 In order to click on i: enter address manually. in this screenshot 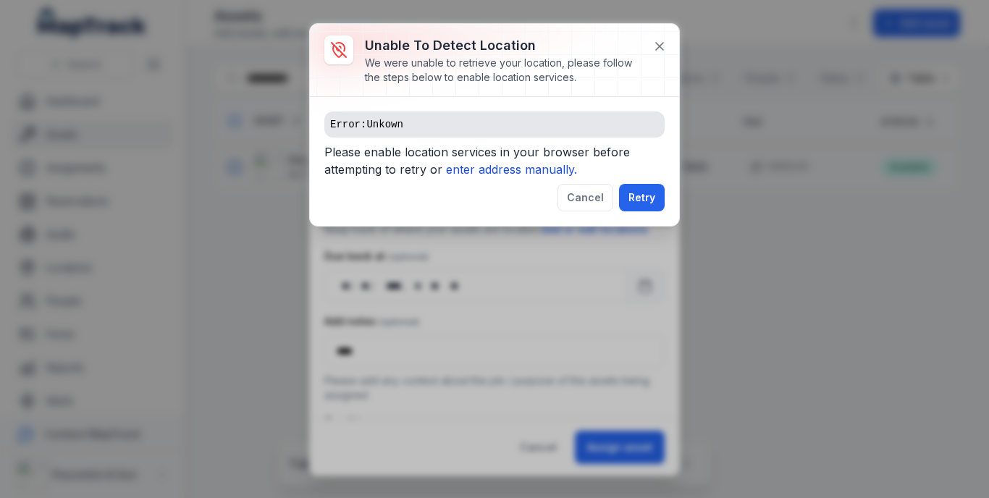, I will do `click(511, 169)`.